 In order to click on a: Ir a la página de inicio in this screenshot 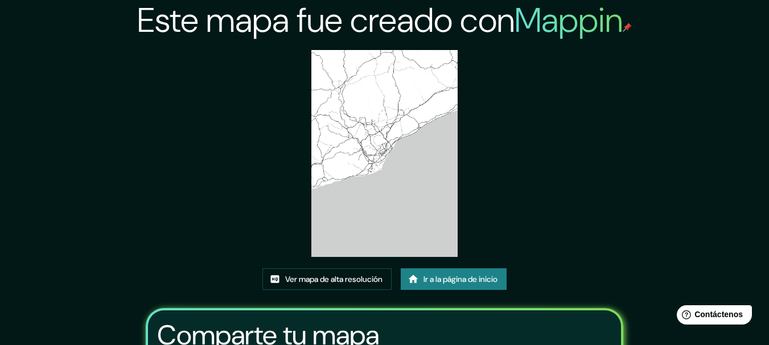, I will do `click(454, 279)`.